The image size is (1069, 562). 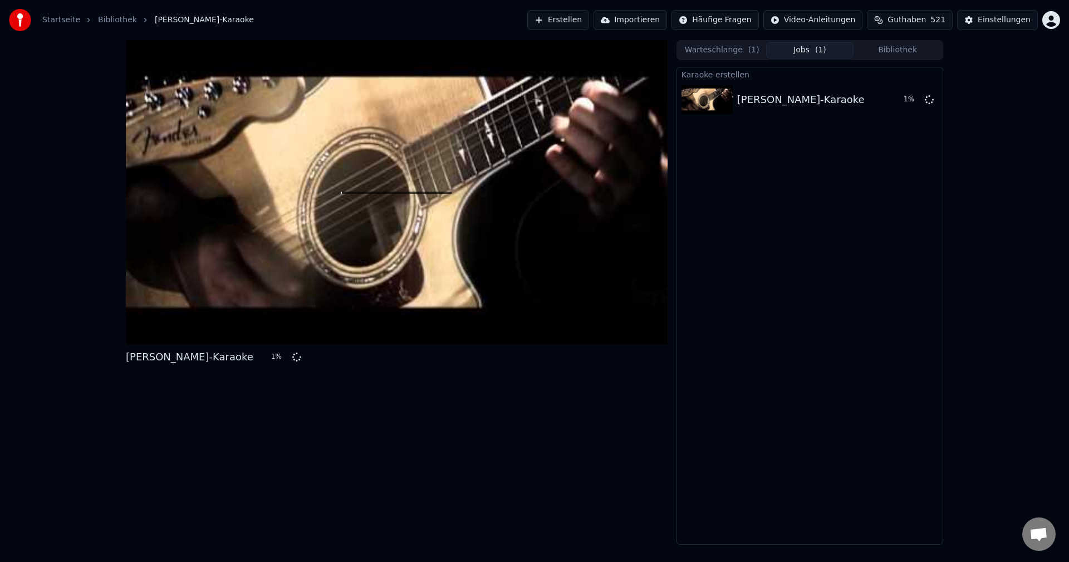 What do you see at coordinates (813, 20) in the screenshot?
I see `button: Video-Anleitungen` at bounding box center [813, 20].